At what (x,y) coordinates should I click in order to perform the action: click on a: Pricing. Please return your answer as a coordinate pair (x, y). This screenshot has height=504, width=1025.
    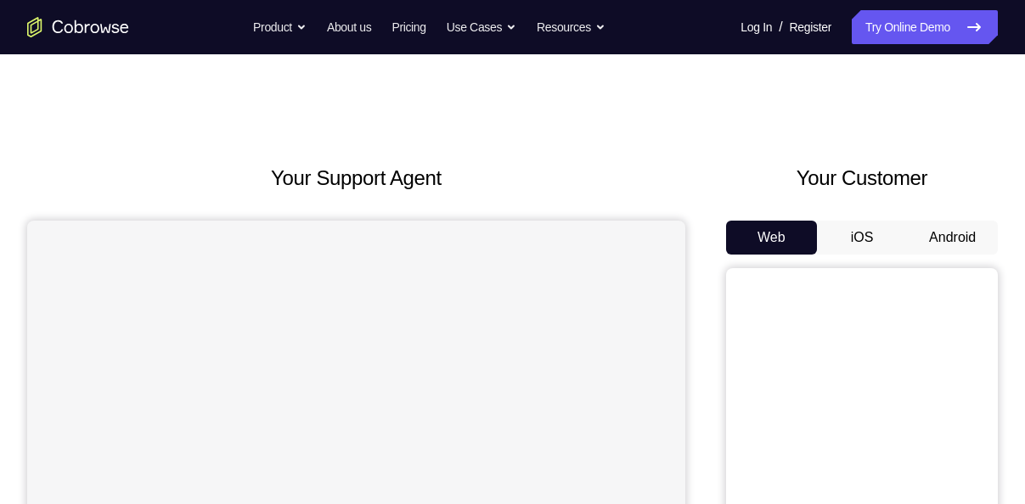
    Looking at the image, I should click on (409, 27).